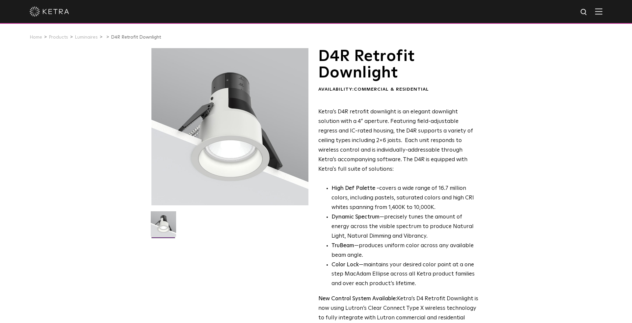 The image size is (632, 323). Describe the element at coordinates (136, 37) in the screenshot. I see `a: D4R Retrofit Downlight` at that location.